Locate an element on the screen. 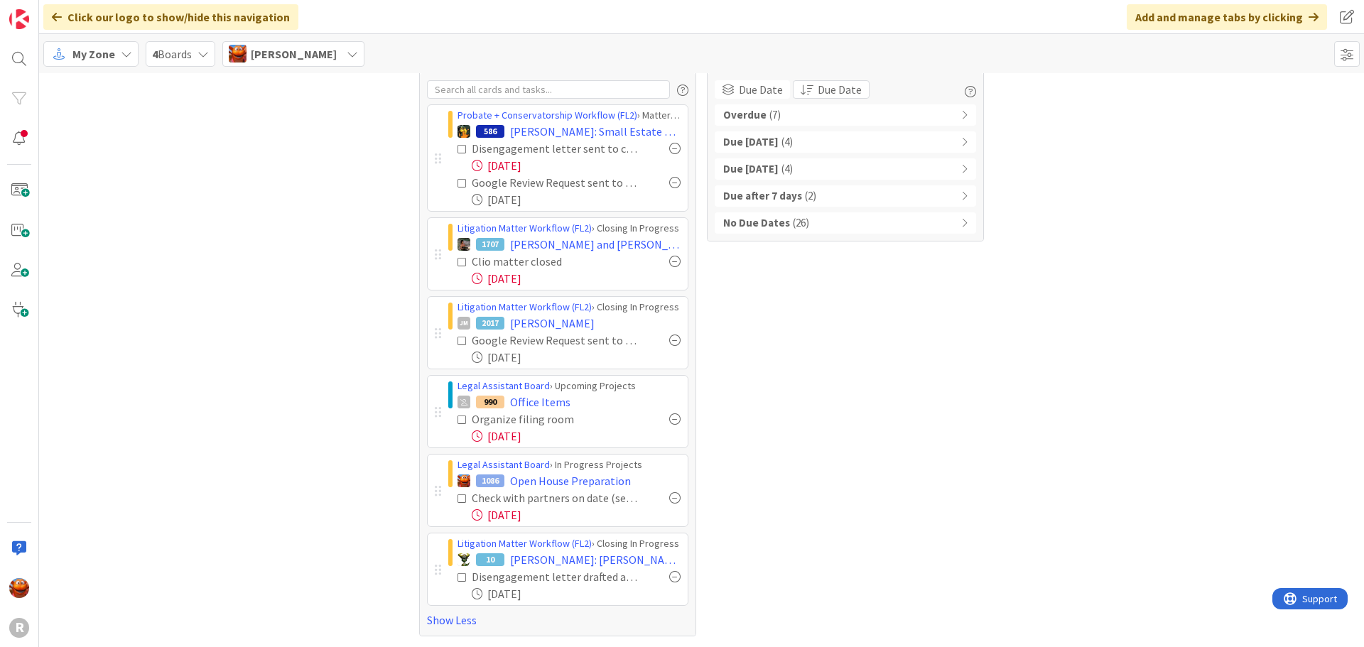  img: Visit kanbanzone.com is located at coordinates (19, 19).